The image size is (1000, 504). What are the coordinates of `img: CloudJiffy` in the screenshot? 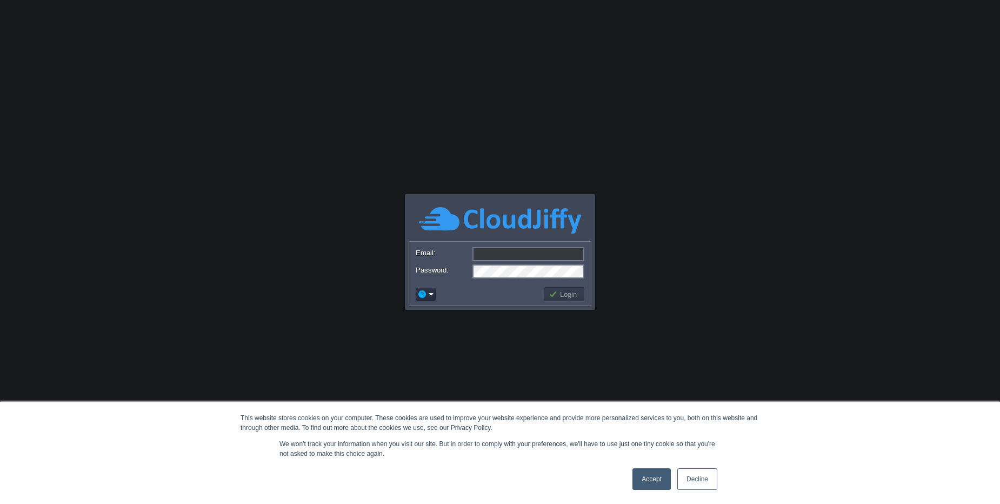 It's located at (500, 220).